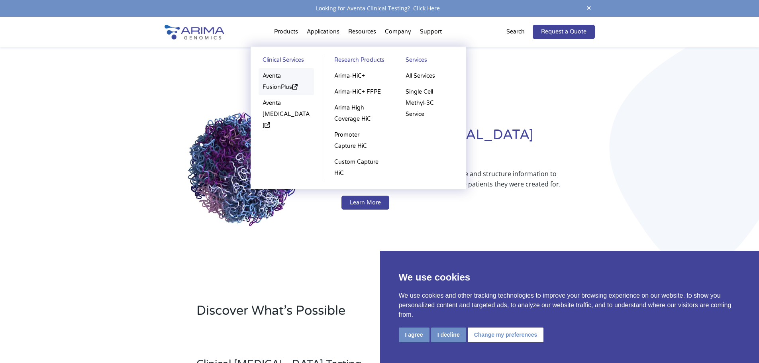 This screenshot has width=759, height=363. What do you see at coordinates (430, 61) in the screenshot?
I see `a: Services` at bounding box center [430, 61].